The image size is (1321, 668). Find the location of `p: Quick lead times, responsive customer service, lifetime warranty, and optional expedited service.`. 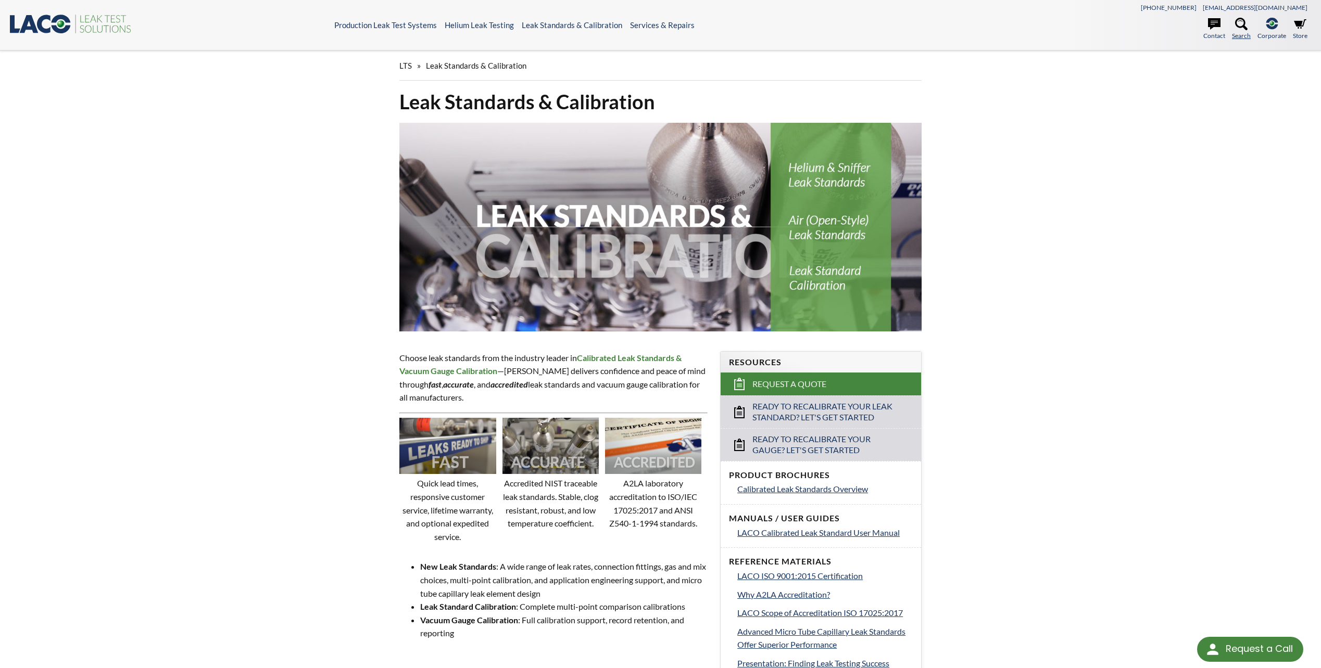

p: Quick lead times, responsive customer service, lifetime warranty, and optional expedited service. is located at coordinates (447, 510).